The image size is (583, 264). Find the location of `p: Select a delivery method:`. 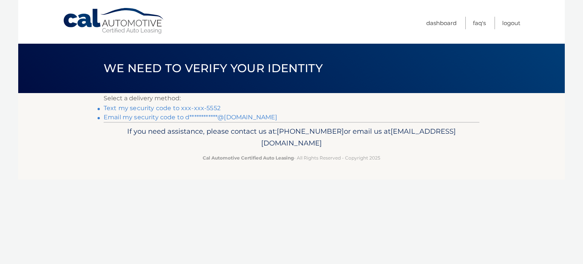

p: Select a delivery method: is located at coordinates (292, 98).